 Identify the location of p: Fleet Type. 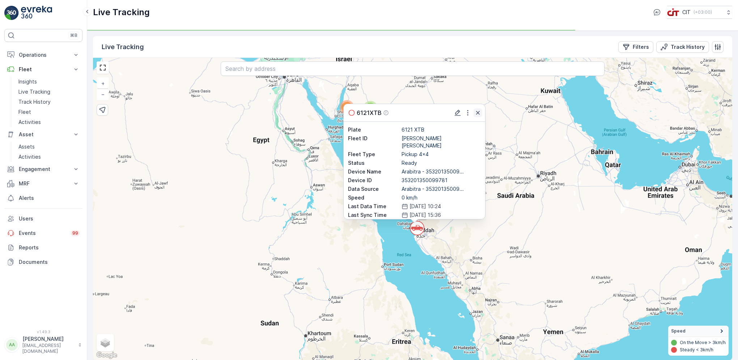
(374, 154).